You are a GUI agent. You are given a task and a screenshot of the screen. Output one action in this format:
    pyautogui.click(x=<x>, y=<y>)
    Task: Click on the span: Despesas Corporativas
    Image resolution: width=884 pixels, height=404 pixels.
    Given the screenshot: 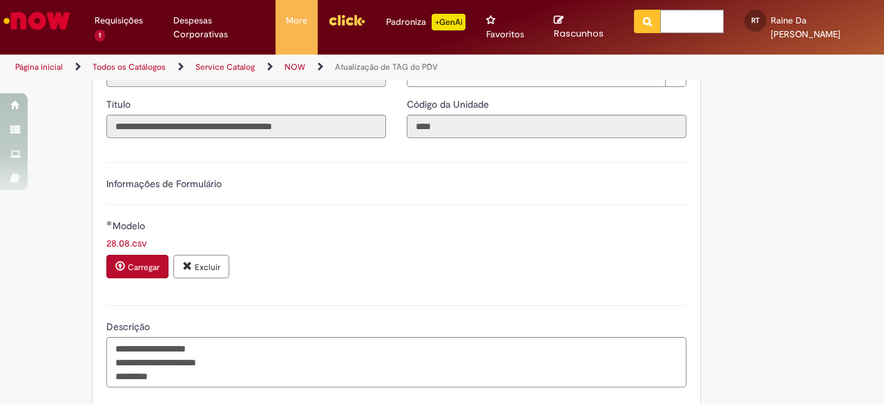 What is the action you would take?
    pyautogui.click(x=219, y=28)
    